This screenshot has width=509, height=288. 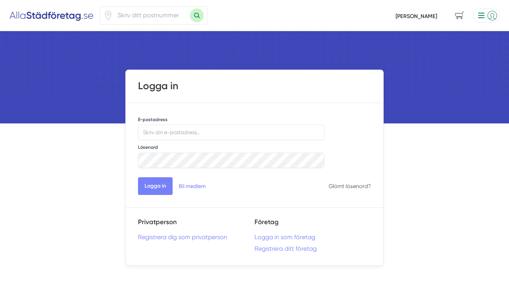 I want to click on a: Alla Städföretag, so click(x=52, y=15).